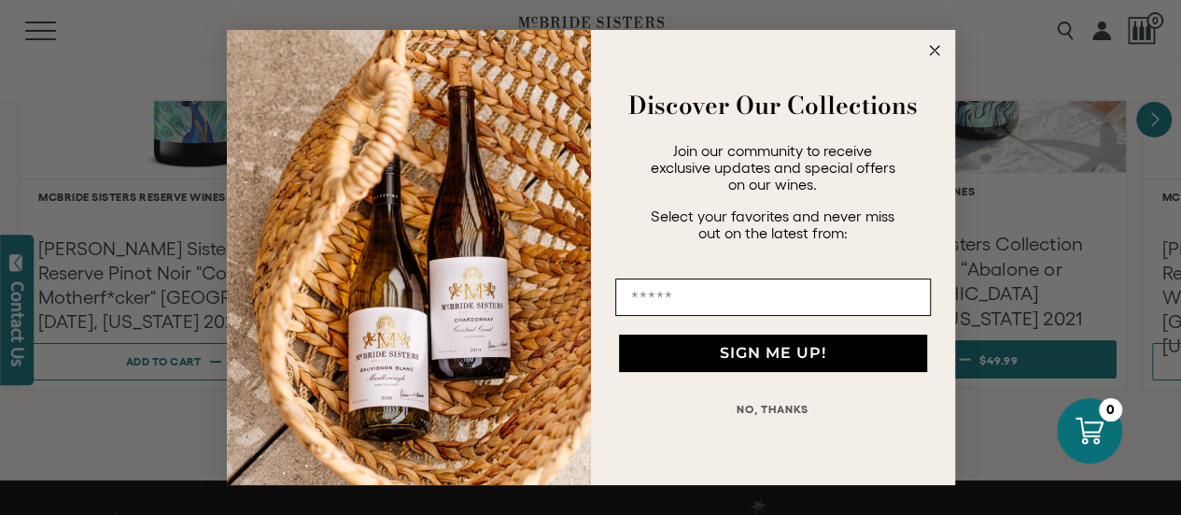 The height and width of the screenshot is (515, 1181). What do you see at coordinates (773, 353) in the screenshot?
I see `button: SIGN ME UP!` at bounding box center [773, 353].